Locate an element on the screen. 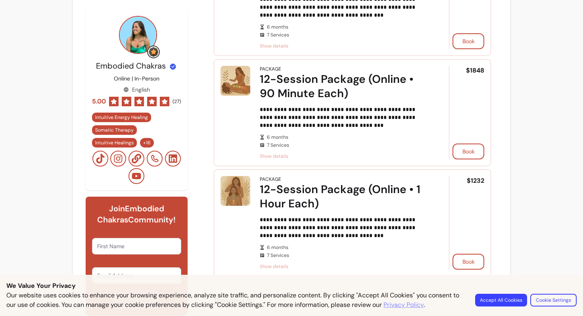 The image size is (583, 316). button: Cookie Settings is located at coordinates (553, 300).